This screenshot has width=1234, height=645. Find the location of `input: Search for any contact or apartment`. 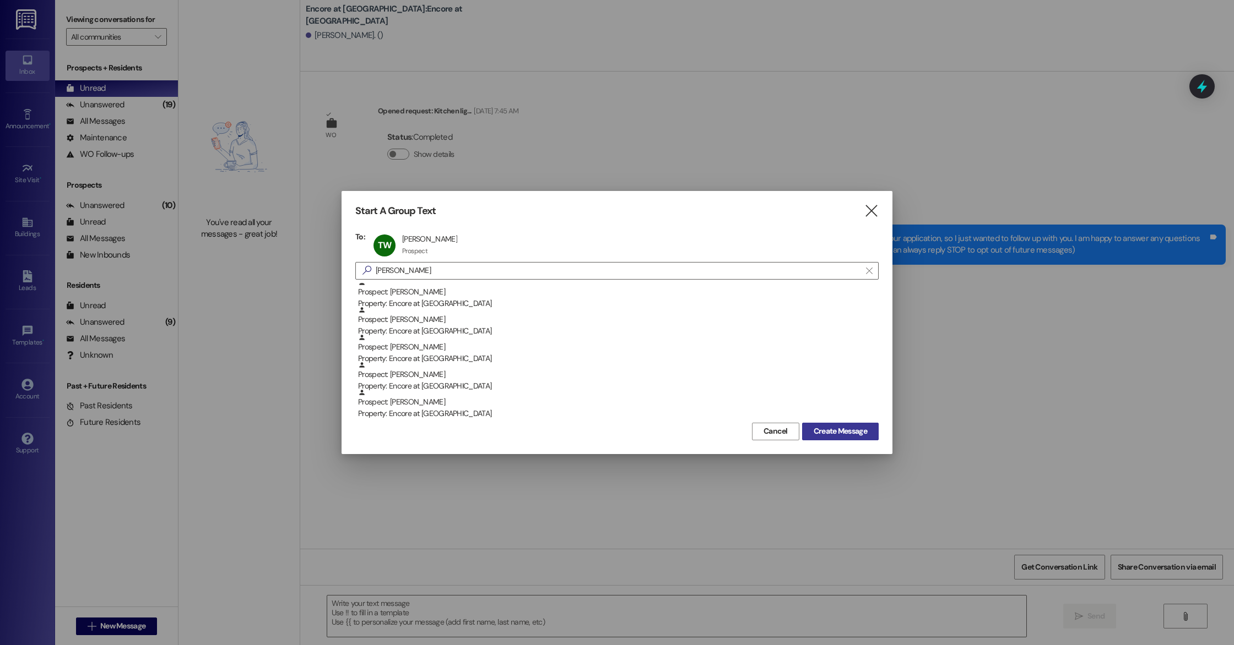

input: Search for any contact or apartment is located at coordinates (618, 271).